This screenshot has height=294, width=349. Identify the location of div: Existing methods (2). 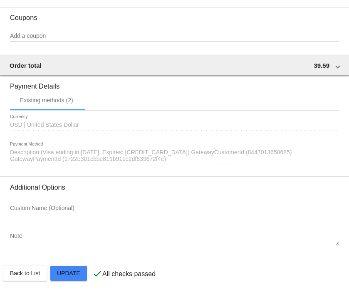
(47, 100).